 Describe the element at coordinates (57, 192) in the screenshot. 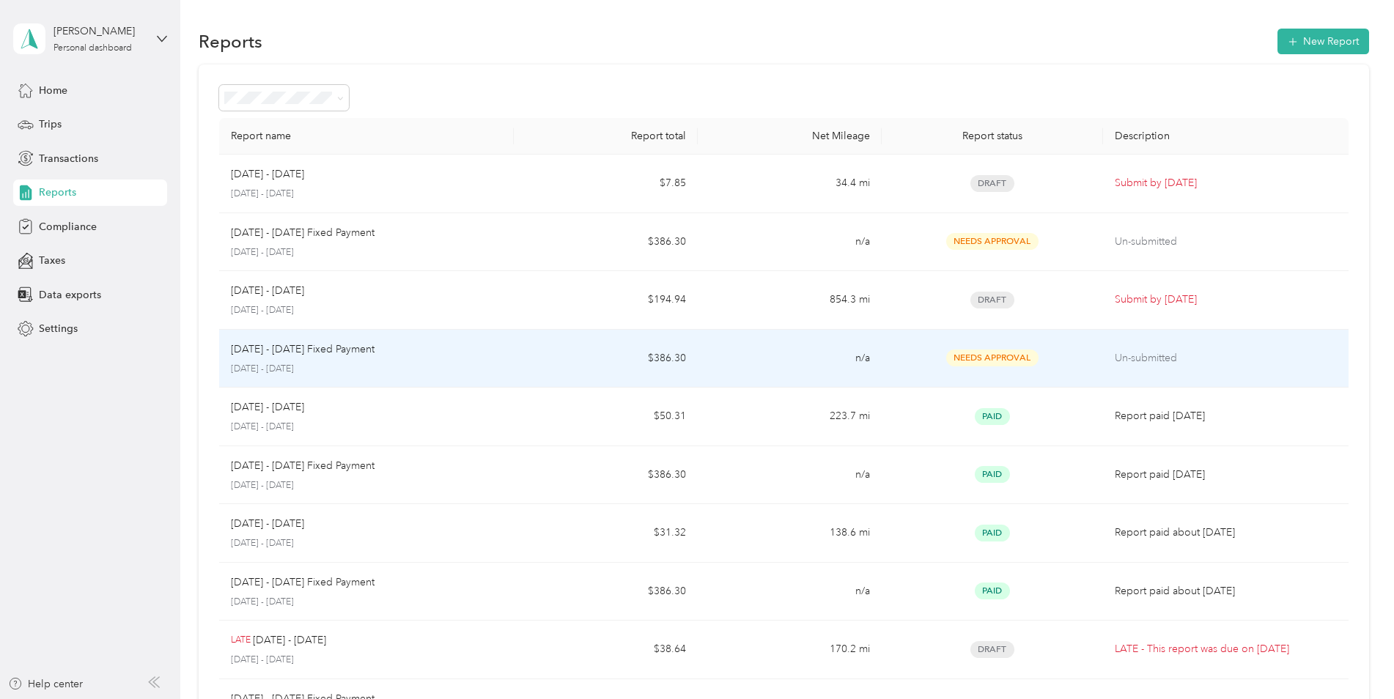

I see `span: Reports` at that location.